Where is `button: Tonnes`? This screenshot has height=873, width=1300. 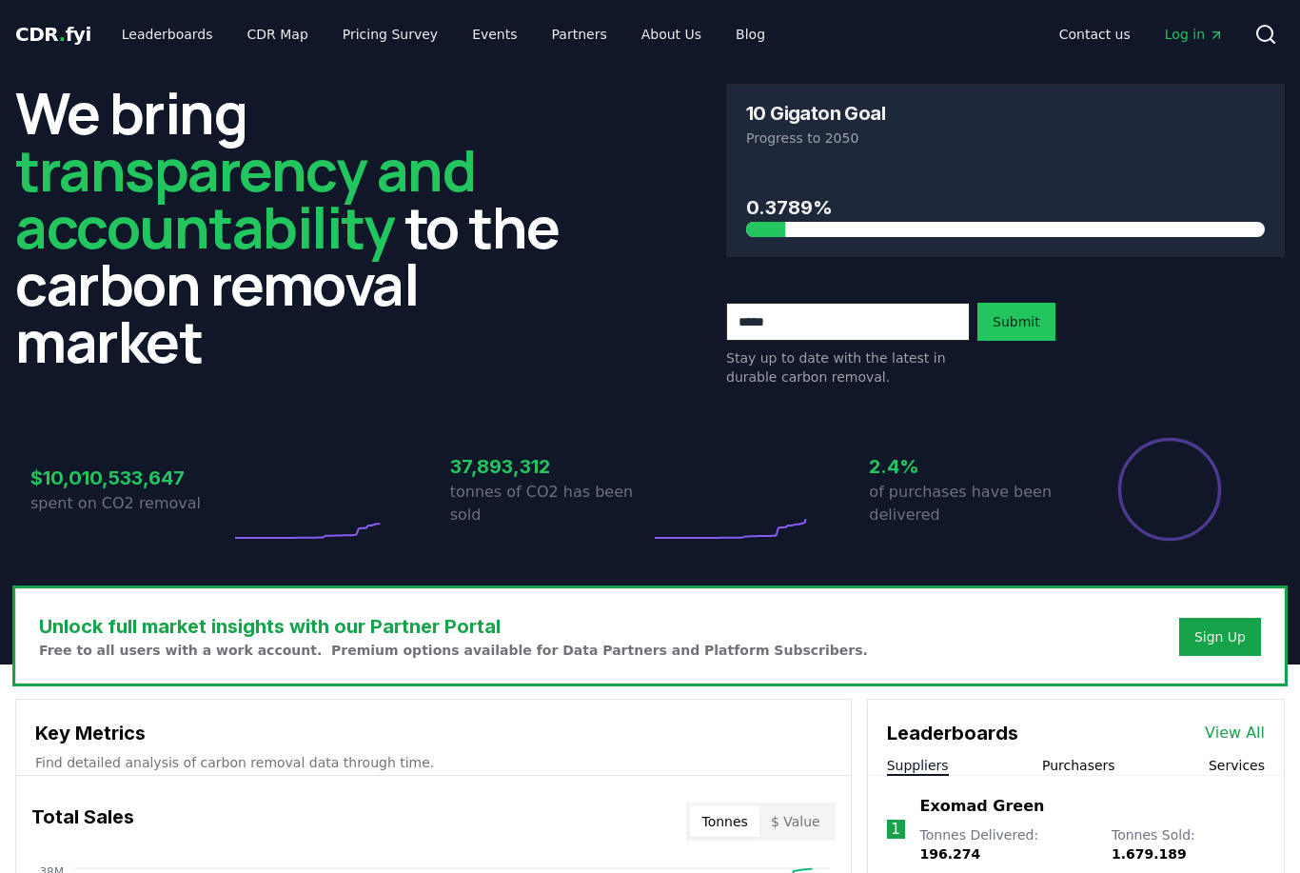 button: Tonnes is located at coordinates (724, 822).